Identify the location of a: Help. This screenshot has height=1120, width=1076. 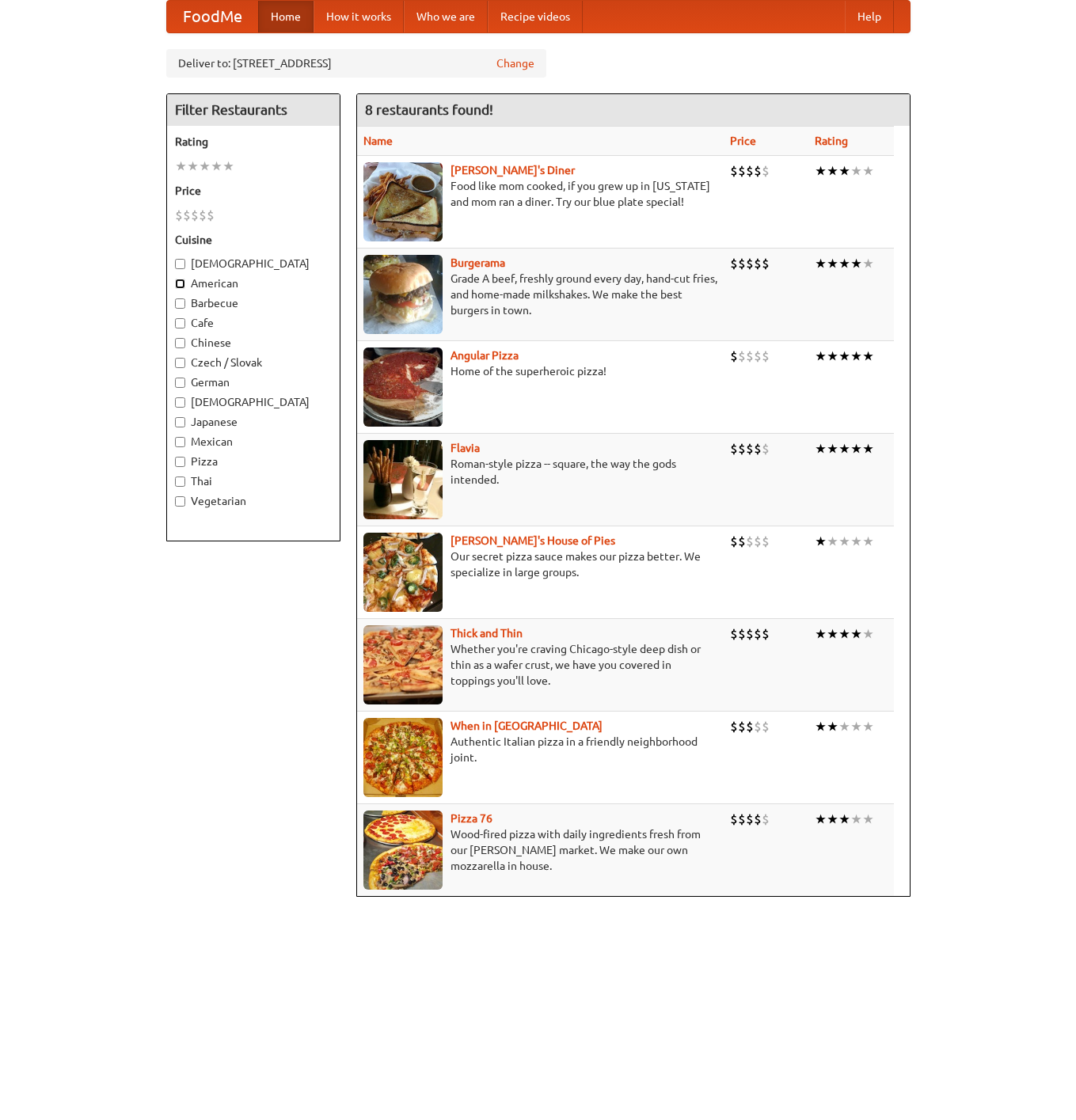
(869, 17).